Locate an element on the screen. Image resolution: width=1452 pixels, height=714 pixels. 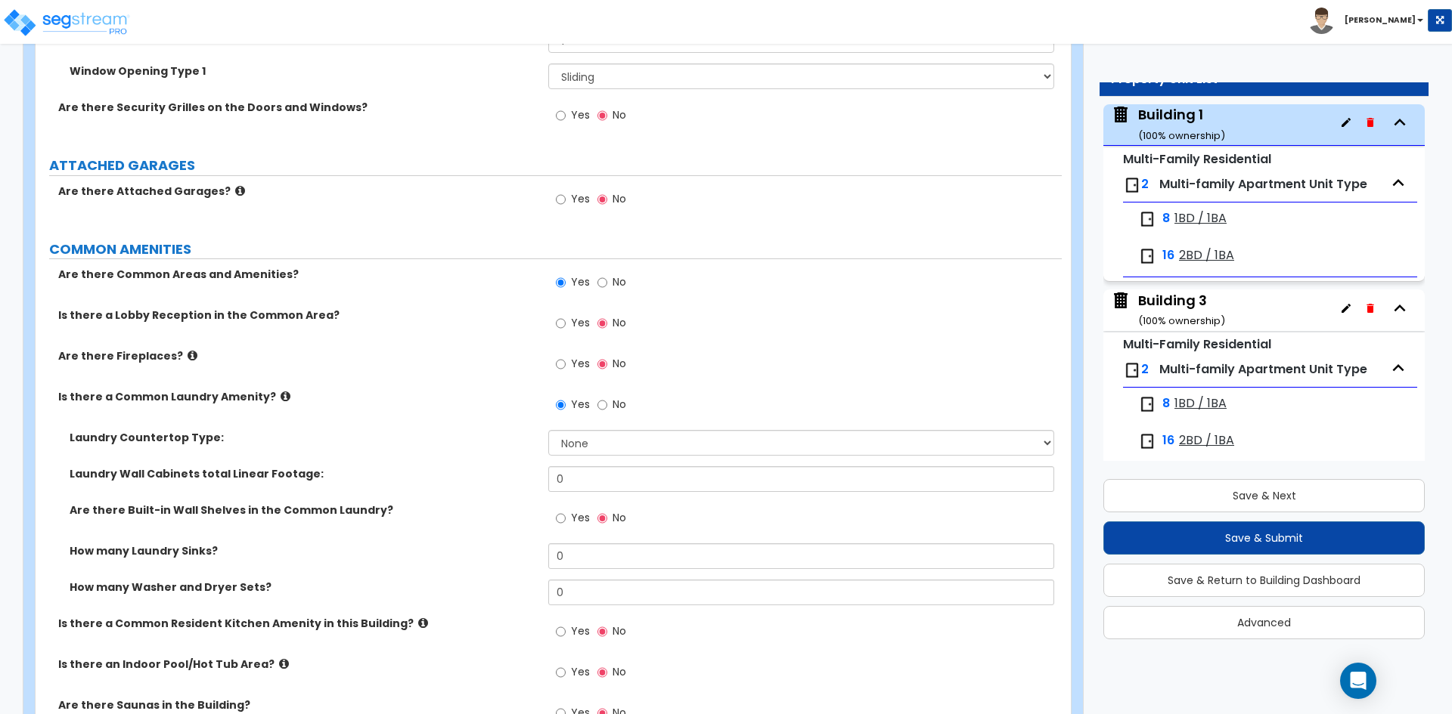
label: Is there an Indoor Pool/Hot Tub Area? is located at coordinates (297, 665).